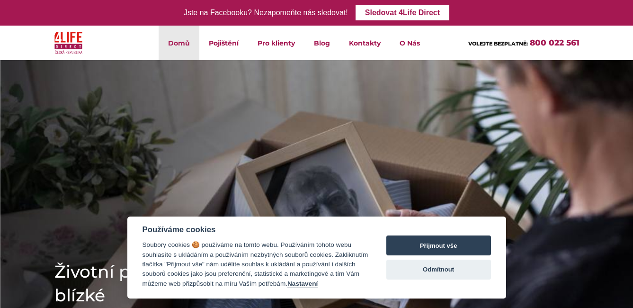 The height and width of the screenshot is (308, 633). I want to click on a: Sledovat 4Life Direct, so click(402, 13).